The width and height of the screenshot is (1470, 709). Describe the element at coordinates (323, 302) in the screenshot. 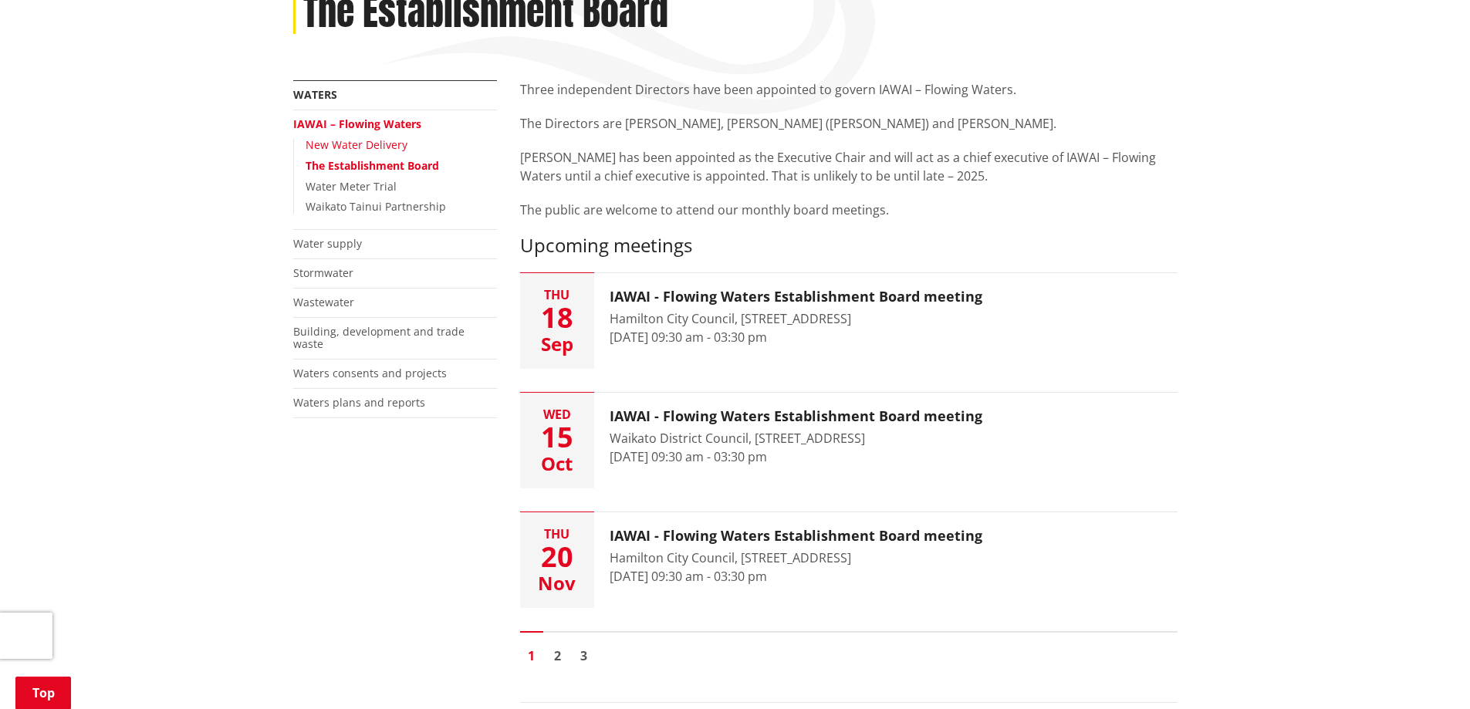

I see `a: Wastewater` at that location.